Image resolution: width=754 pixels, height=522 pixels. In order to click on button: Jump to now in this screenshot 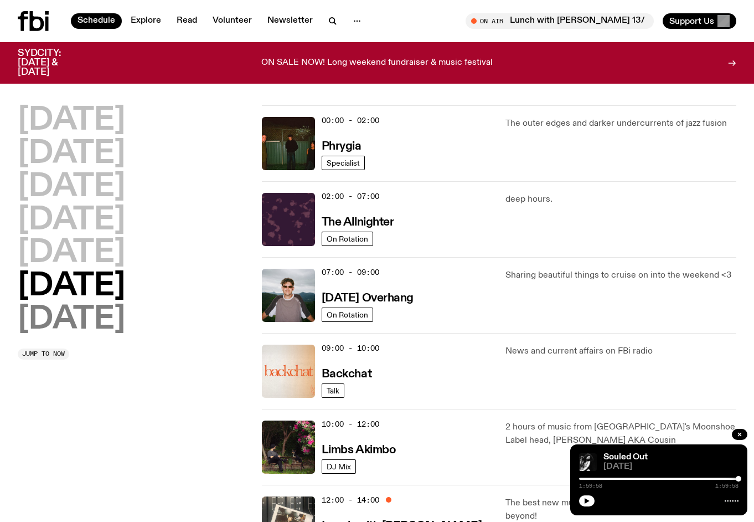, I will do `click(43, 354)`.